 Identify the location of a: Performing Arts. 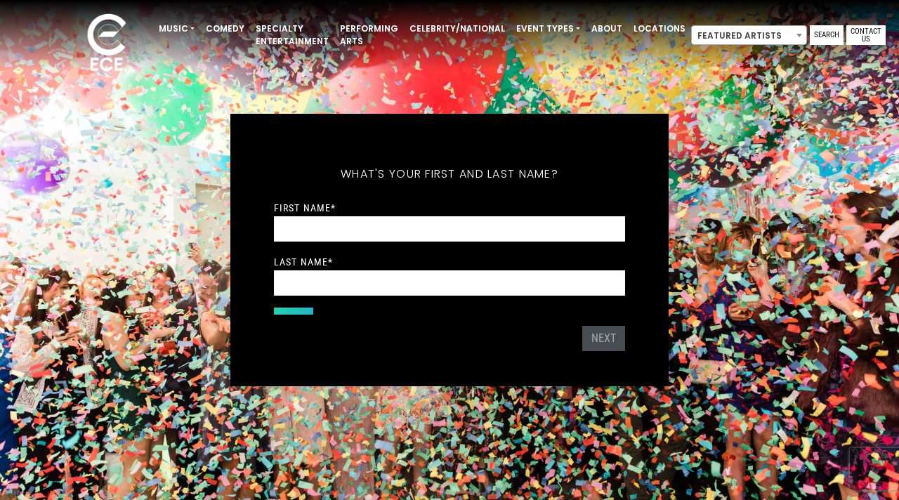
(369, 35).